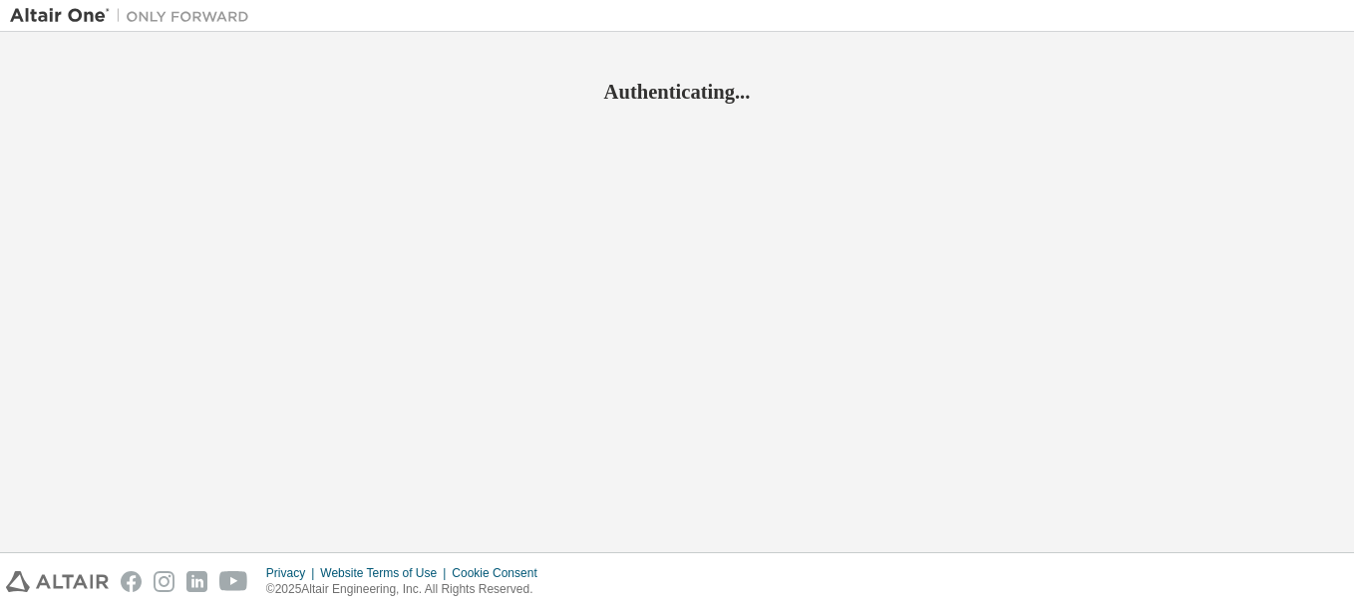 This screenshot has width=1354, height=610. Describe the element at coordinates (293, 573) in the screenshot. I see `div: Privacy` at that location.